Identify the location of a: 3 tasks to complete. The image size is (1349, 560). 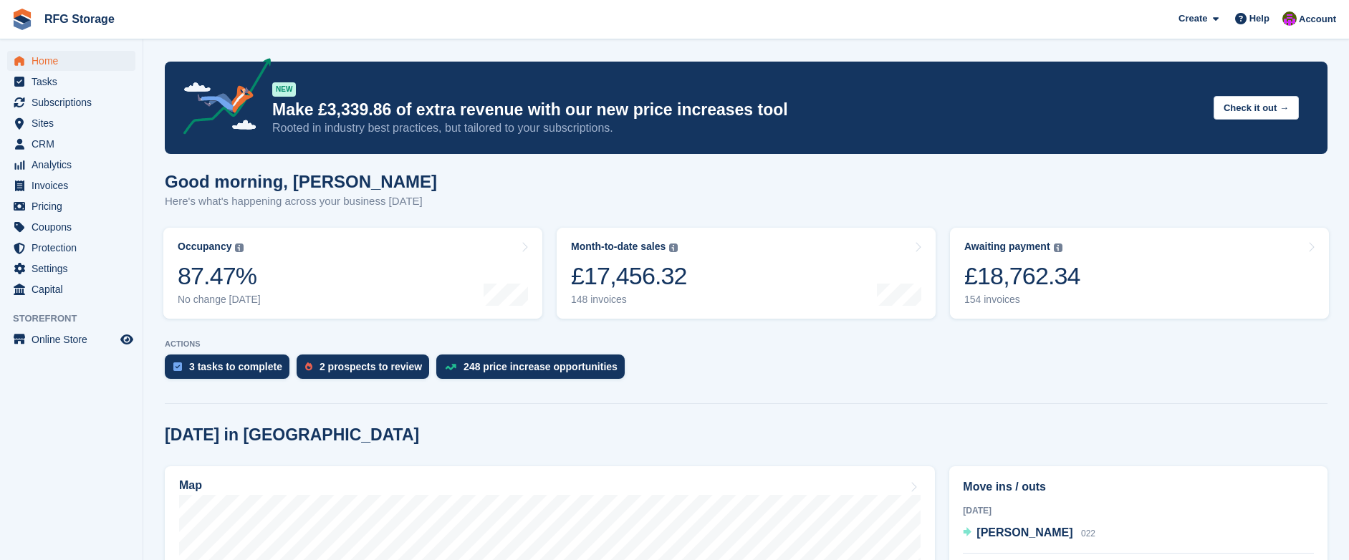
(231, 370).